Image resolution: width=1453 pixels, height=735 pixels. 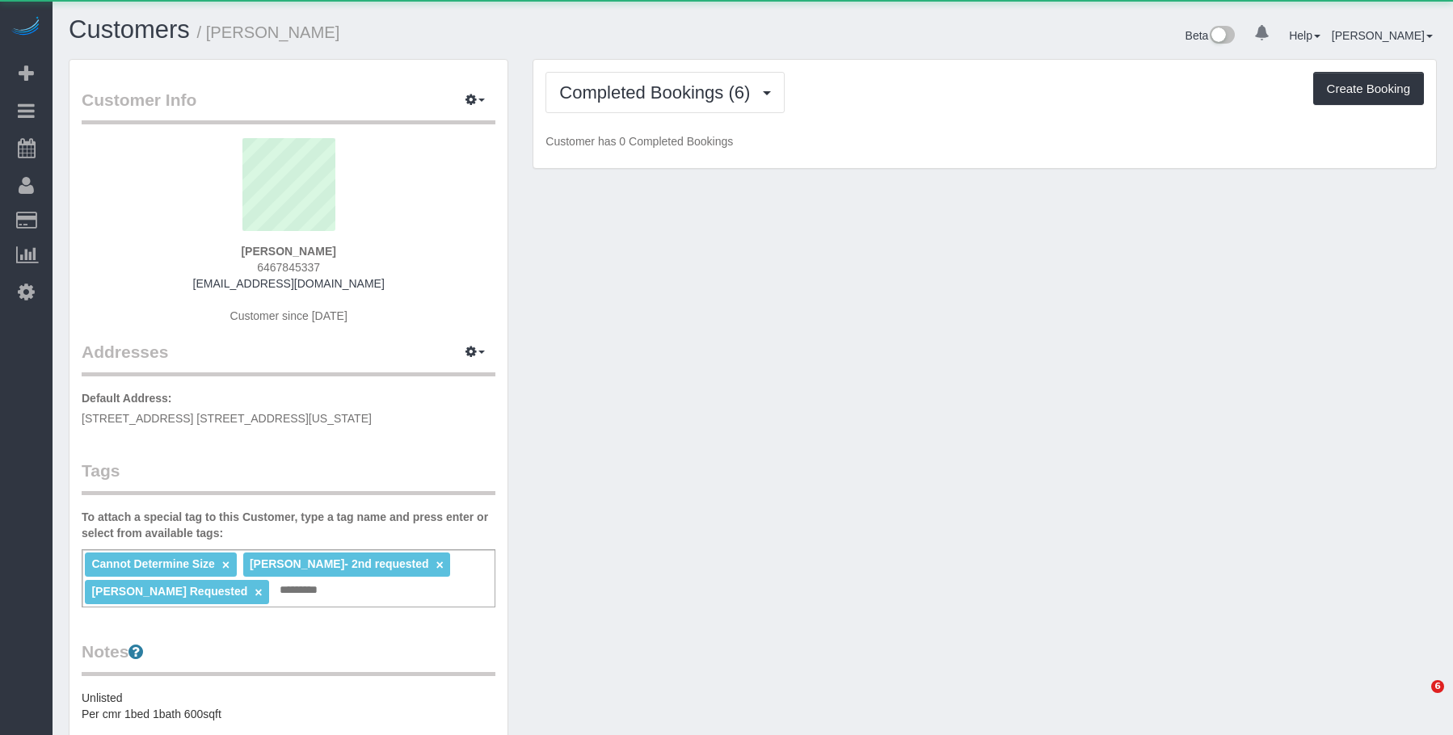 What do you see at coordinates (129, 29) in the screenshot?
I see `a: Customers` at bounding box center [129, 29].